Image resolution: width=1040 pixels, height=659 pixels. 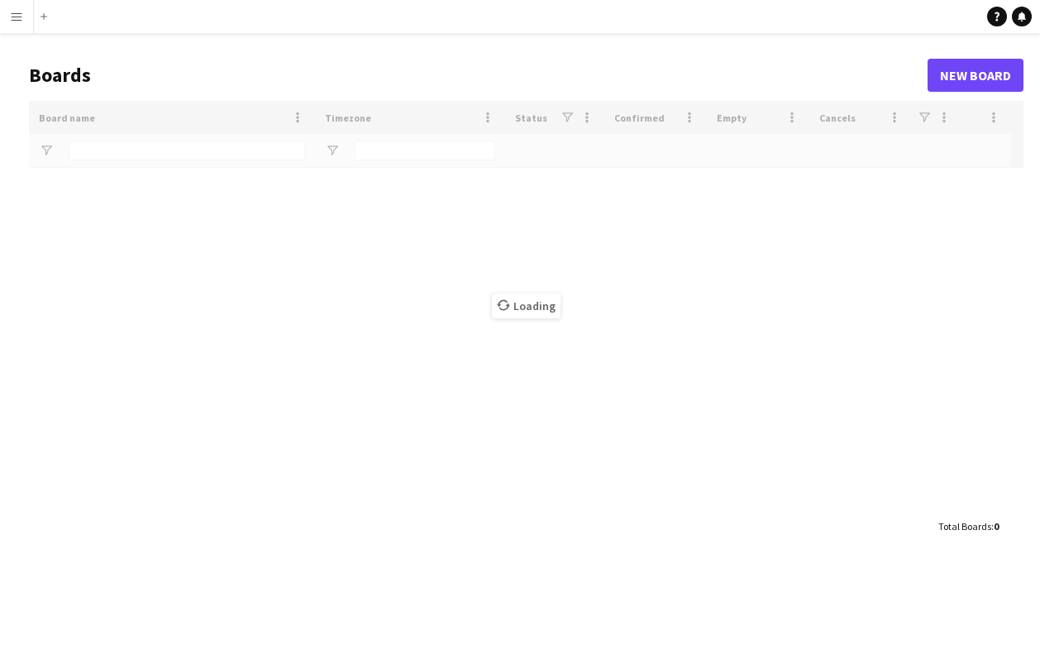 What do you see at coordinates (526, 306) in the screenshot?
I see `span: Loading` at bounding box center [526, 306].